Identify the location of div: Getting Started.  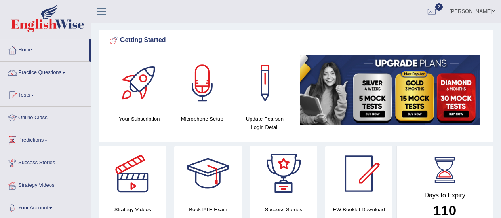
(296, 40).